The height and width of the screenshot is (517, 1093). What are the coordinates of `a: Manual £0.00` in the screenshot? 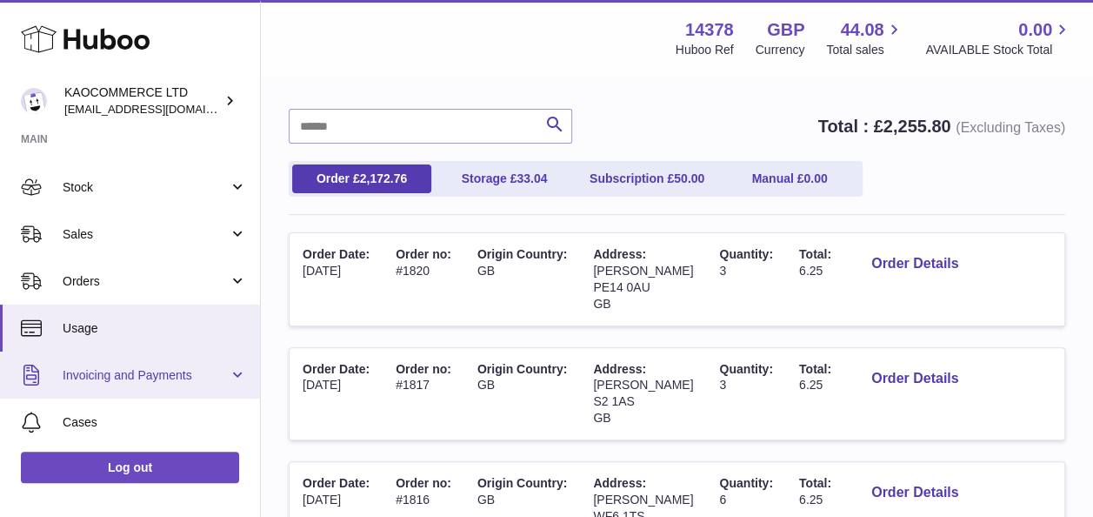 It's located at (790, 178).